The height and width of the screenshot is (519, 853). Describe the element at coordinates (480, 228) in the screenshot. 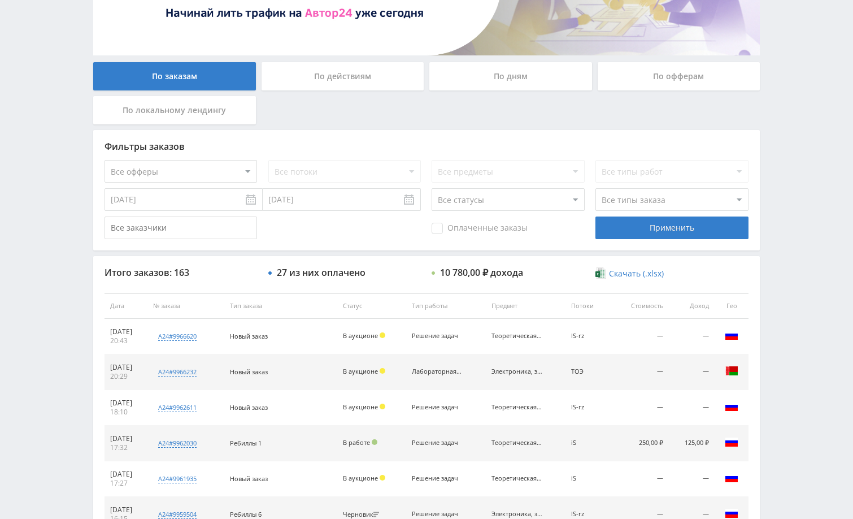

I see `span: Оплаченные заказы` at that location.